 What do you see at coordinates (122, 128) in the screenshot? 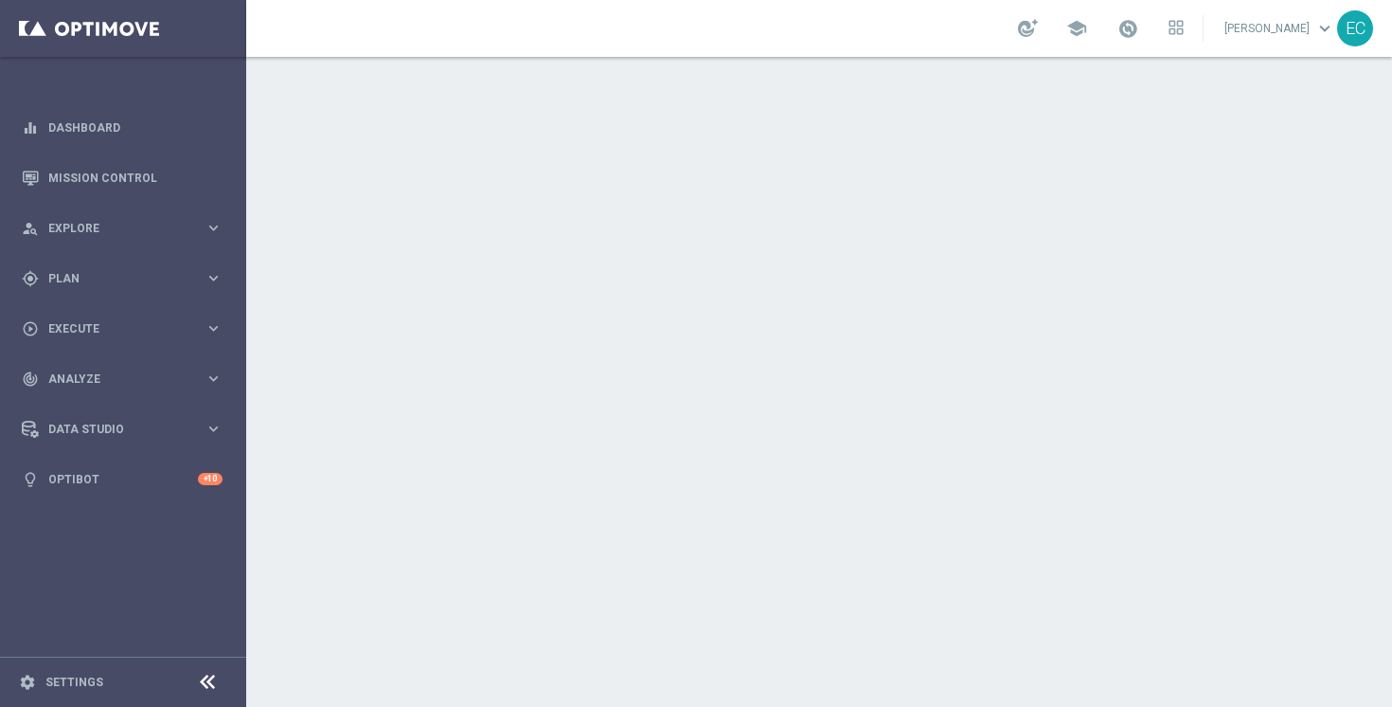
I see `button: equalizer Dashboard` at bounding box center [122, 128].